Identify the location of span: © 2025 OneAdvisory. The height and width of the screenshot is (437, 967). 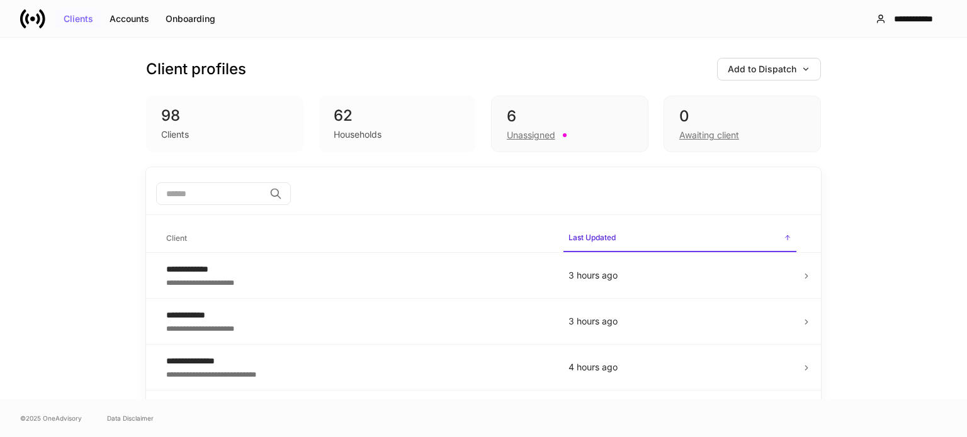
(51, 419).